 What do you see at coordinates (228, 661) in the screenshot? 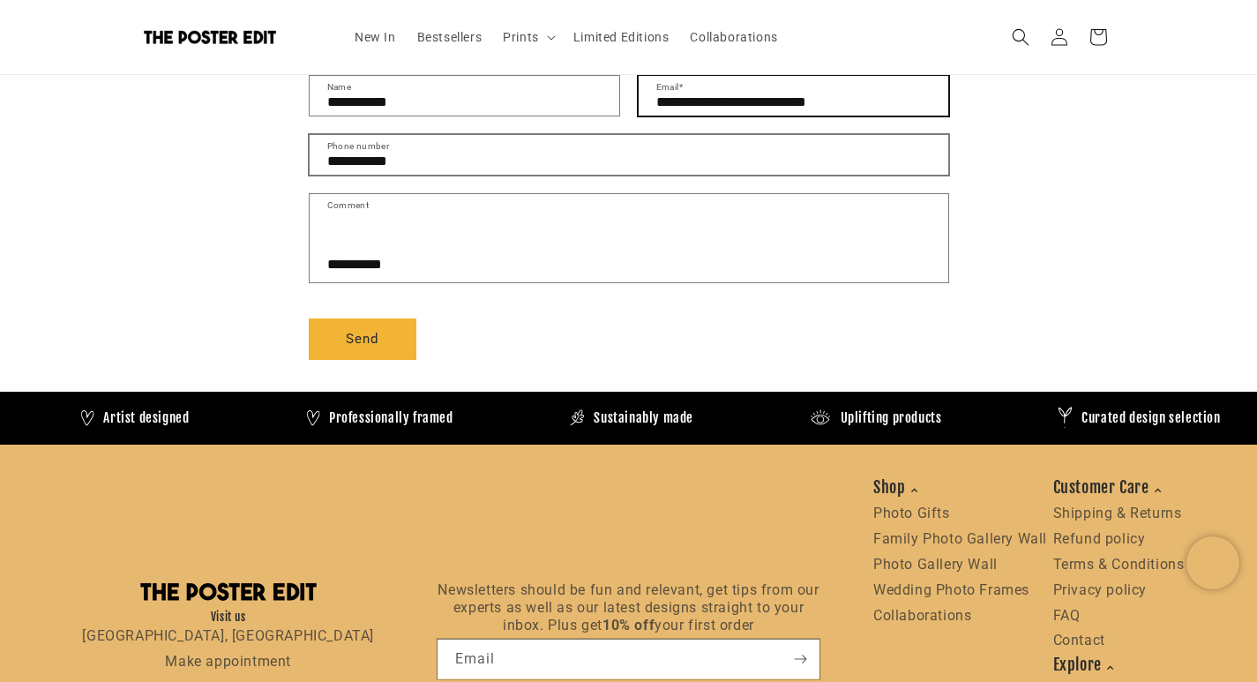
I see `a: Make appointment` at bounding box center [228, 661].